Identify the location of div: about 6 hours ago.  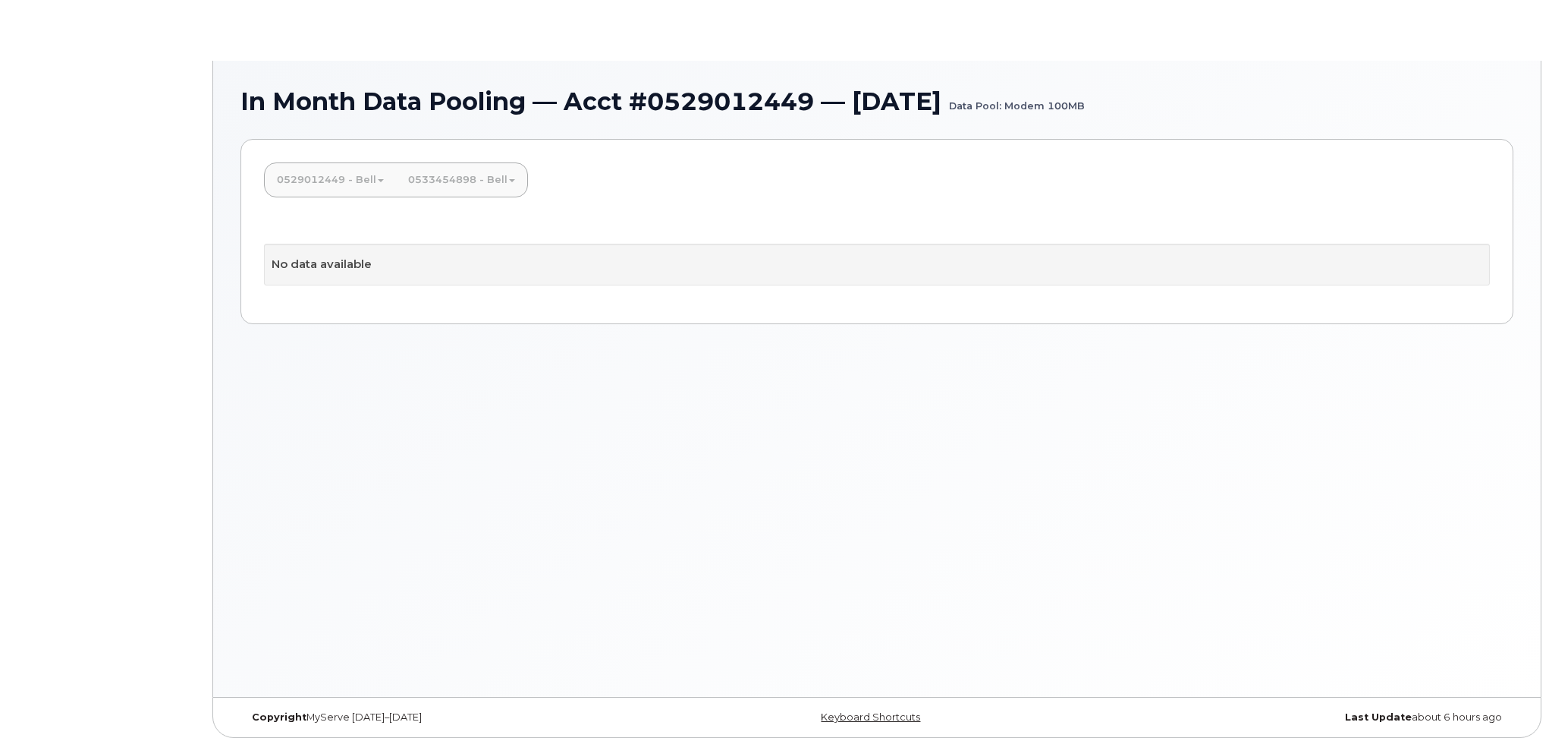
(1301, 717).